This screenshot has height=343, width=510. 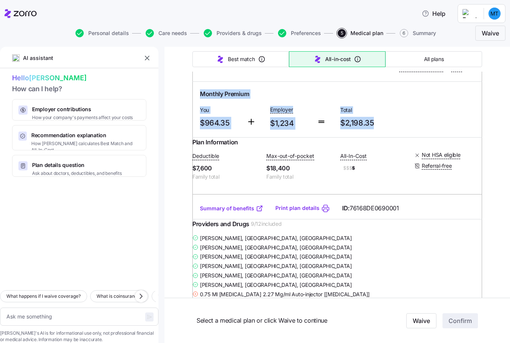 What do you see at coordinates (441, 155) in the screenshot?
I see `span: Not HSA eligible` at bounding box center [441, 155].